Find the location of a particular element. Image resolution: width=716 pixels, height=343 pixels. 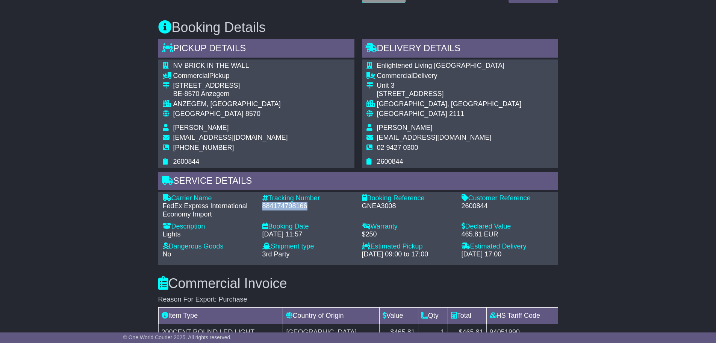

td: Item Type is located at coordinates (221, 315).